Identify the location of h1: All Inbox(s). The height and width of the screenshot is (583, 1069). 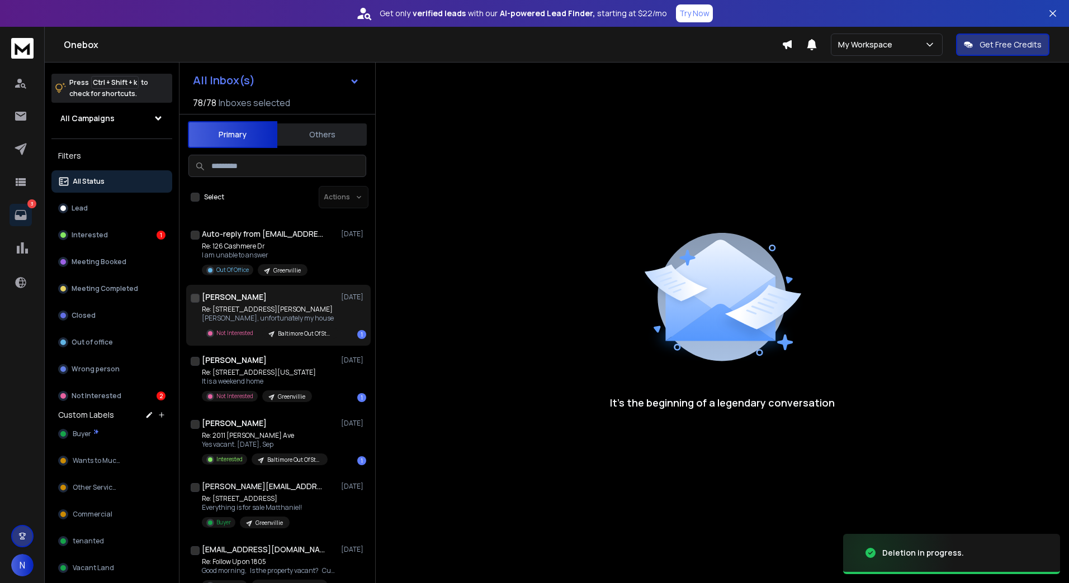
(224, 80).